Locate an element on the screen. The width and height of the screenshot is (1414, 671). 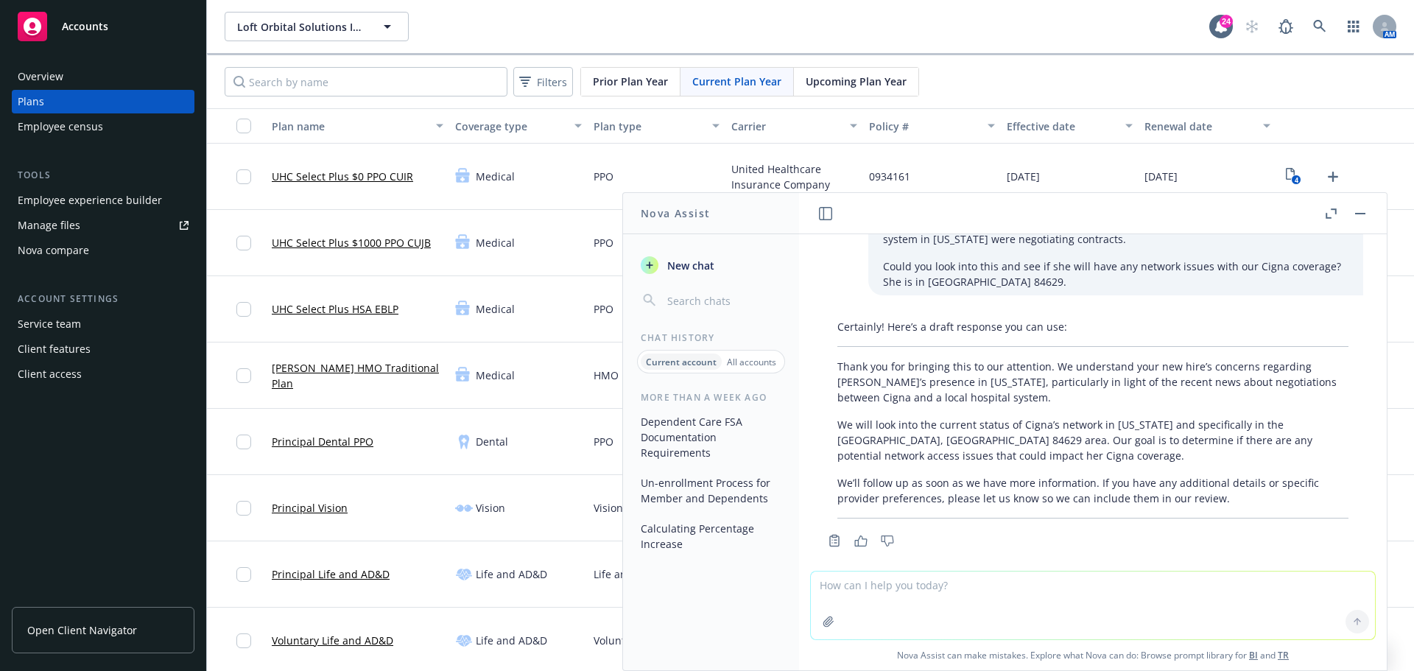
button: Renewal date is located at coordinates (1207, 126).